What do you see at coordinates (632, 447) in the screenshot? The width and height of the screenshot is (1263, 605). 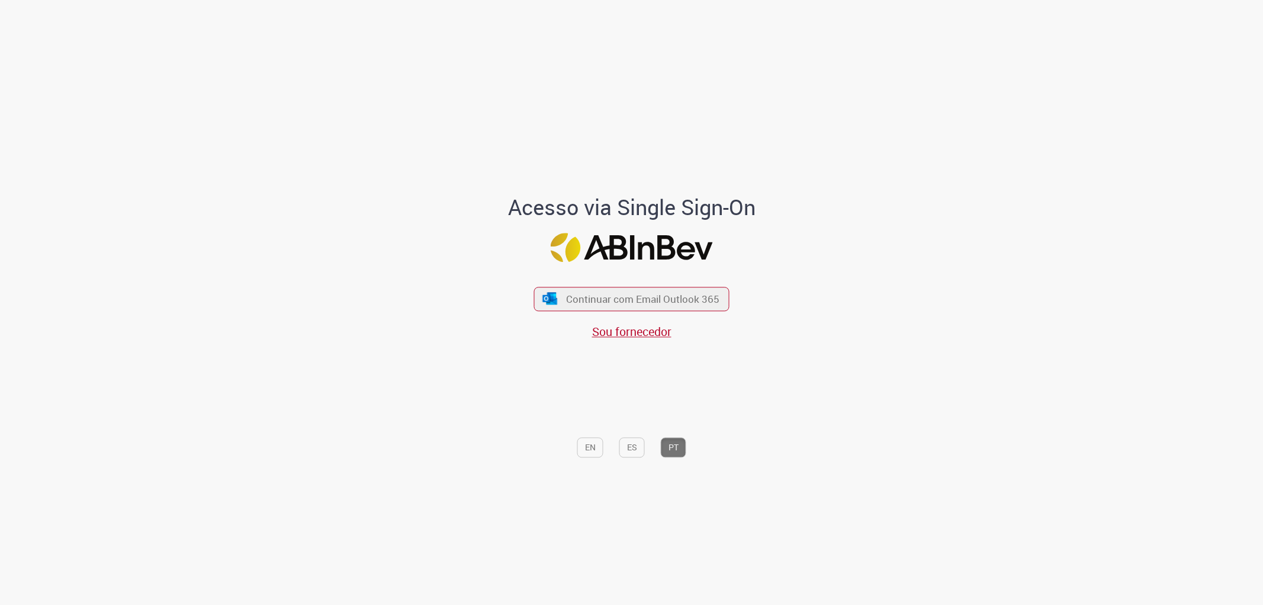 I see `button: ES` at bounding box center [632, 447].